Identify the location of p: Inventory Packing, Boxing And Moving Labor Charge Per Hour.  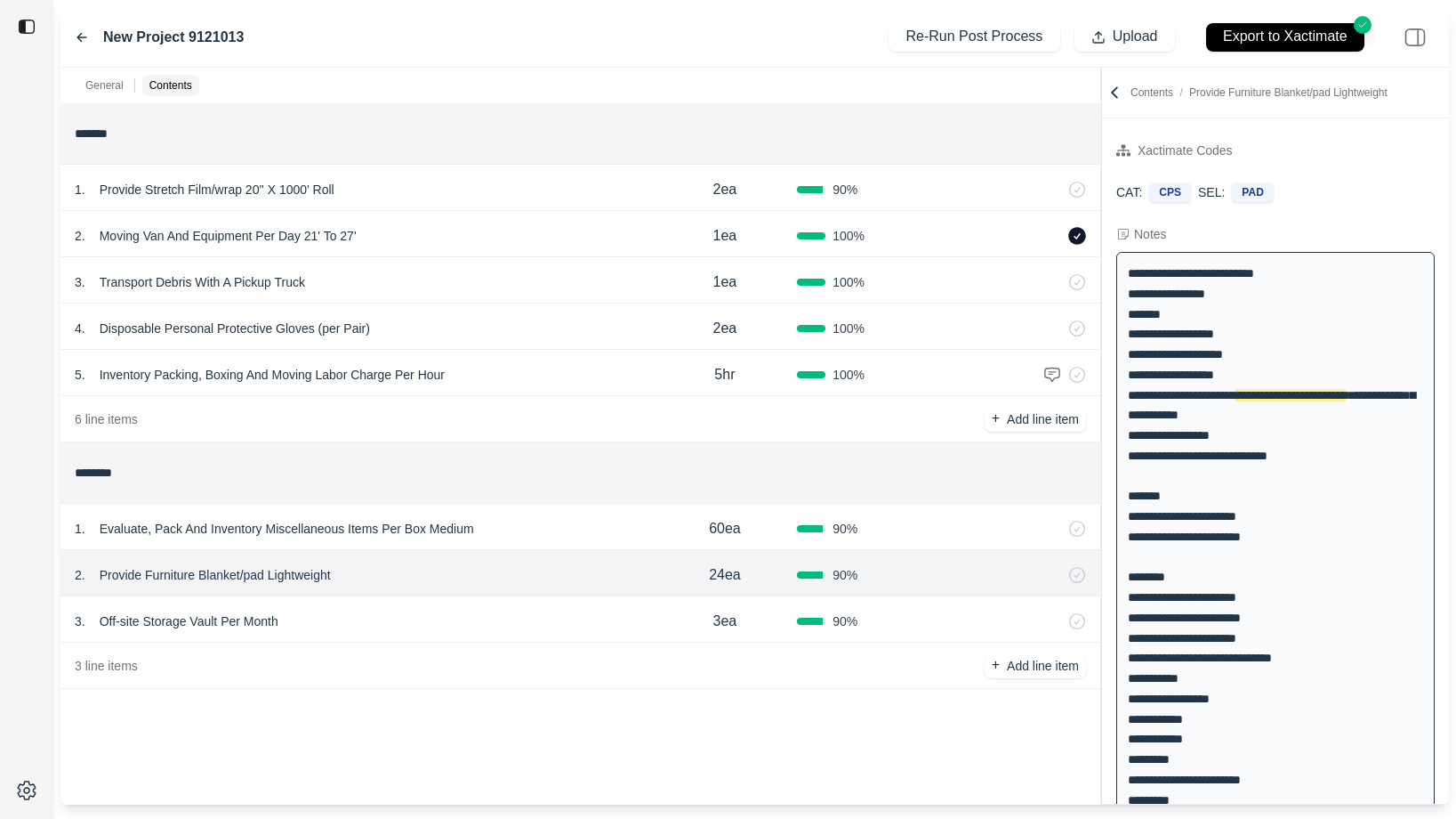
(272, 374).